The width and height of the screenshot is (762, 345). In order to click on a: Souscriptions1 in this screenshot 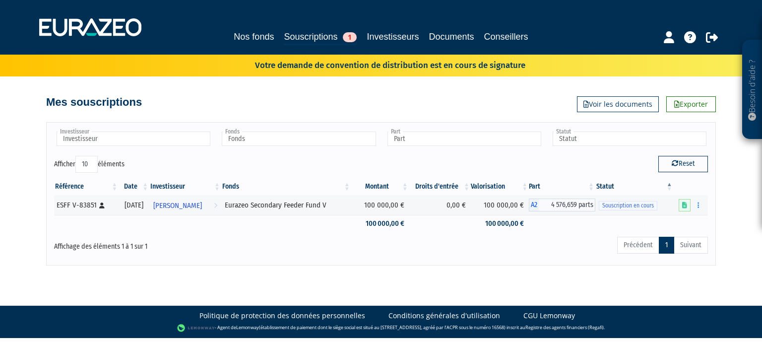, I will do `click(320, 37)`.